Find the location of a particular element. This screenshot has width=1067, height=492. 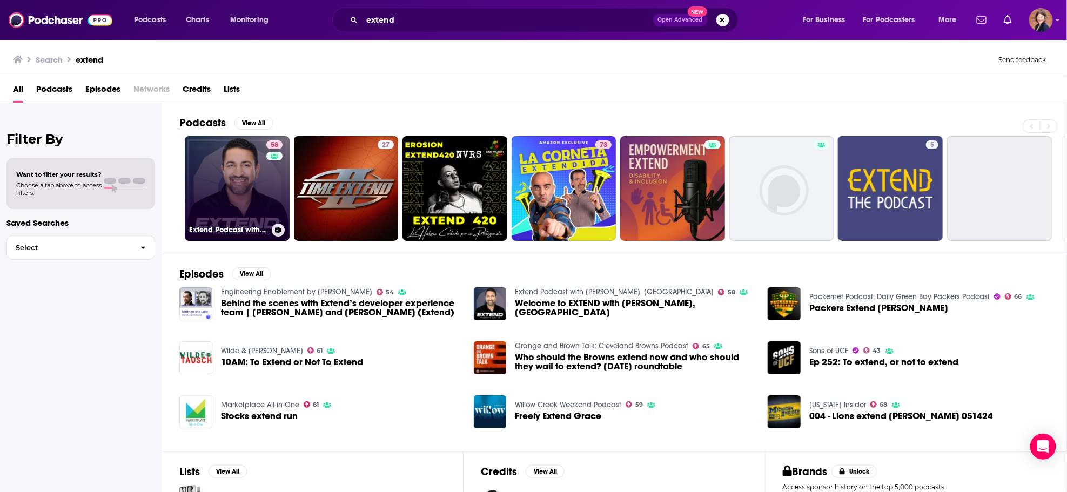

span: Lists is located at coordinates (232, 91).